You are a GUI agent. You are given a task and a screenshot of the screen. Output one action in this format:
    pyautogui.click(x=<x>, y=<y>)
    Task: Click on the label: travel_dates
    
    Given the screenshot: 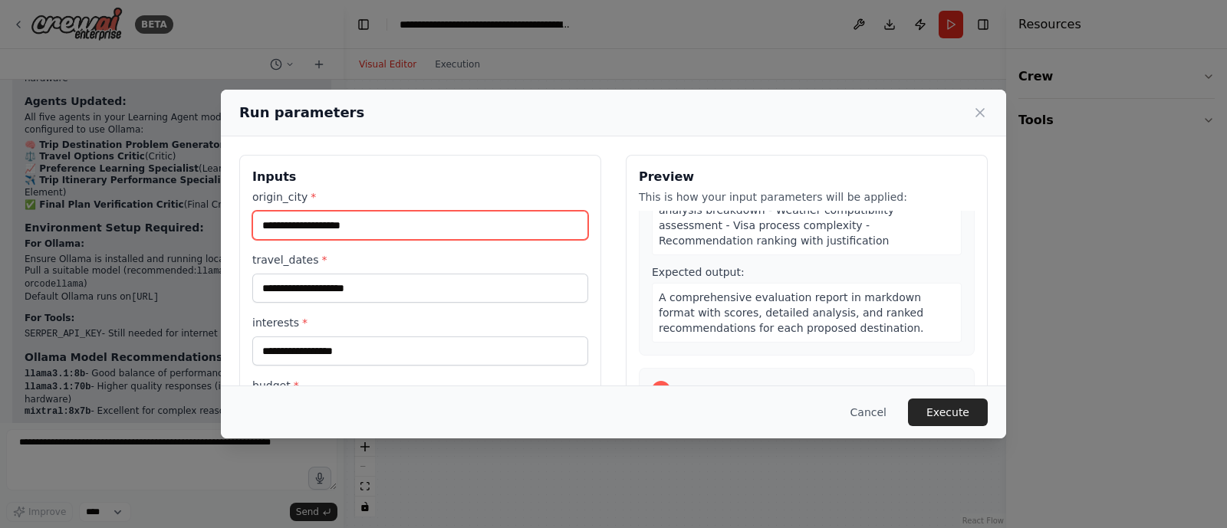 What is the action you would take?
    pyautogui.click(x=420, y=260)
    